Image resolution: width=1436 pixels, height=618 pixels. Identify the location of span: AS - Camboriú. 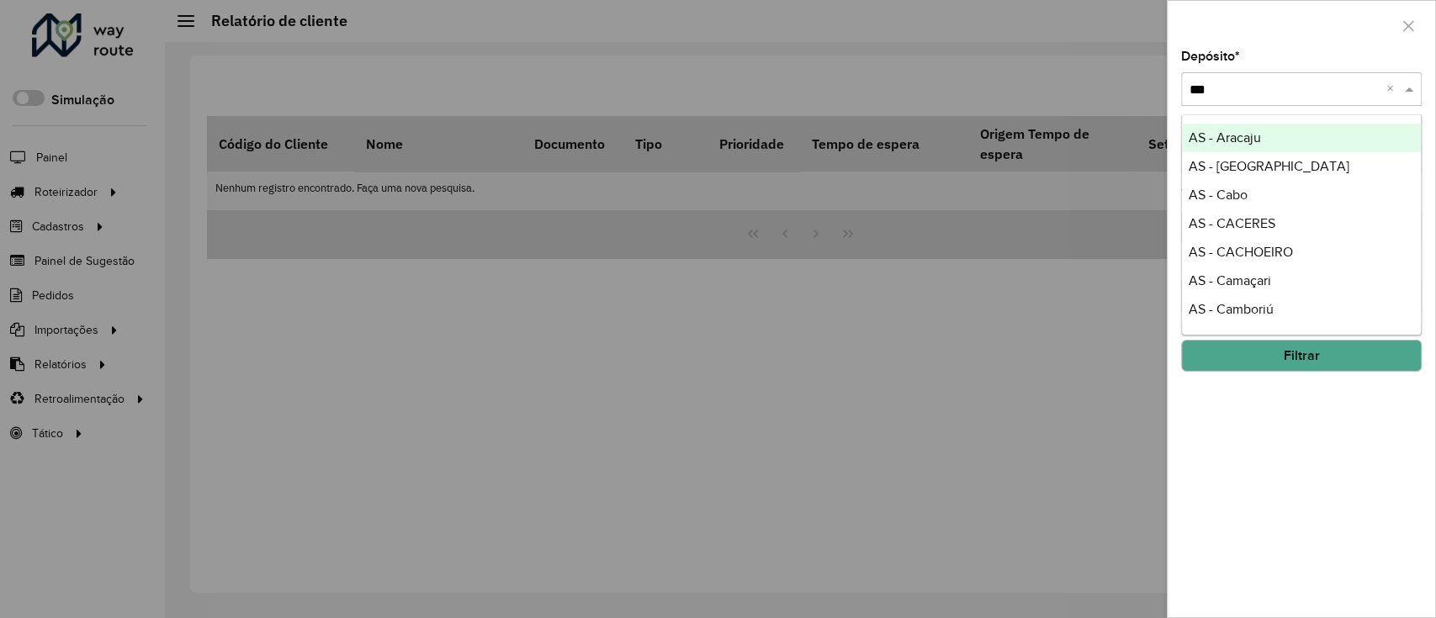
(1230, 309).